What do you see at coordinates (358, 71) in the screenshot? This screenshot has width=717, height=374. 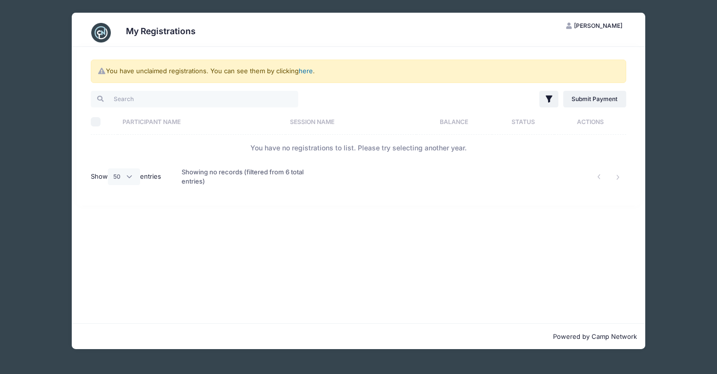 I see `div: You have unclaimed registrations. You can see them by clicking .` at bounding box center [358, 71].